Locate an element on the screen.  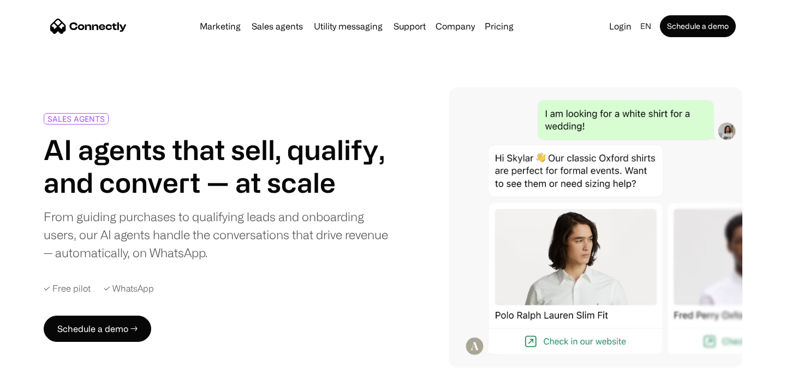
a: home is located at coordinates (88, 26).